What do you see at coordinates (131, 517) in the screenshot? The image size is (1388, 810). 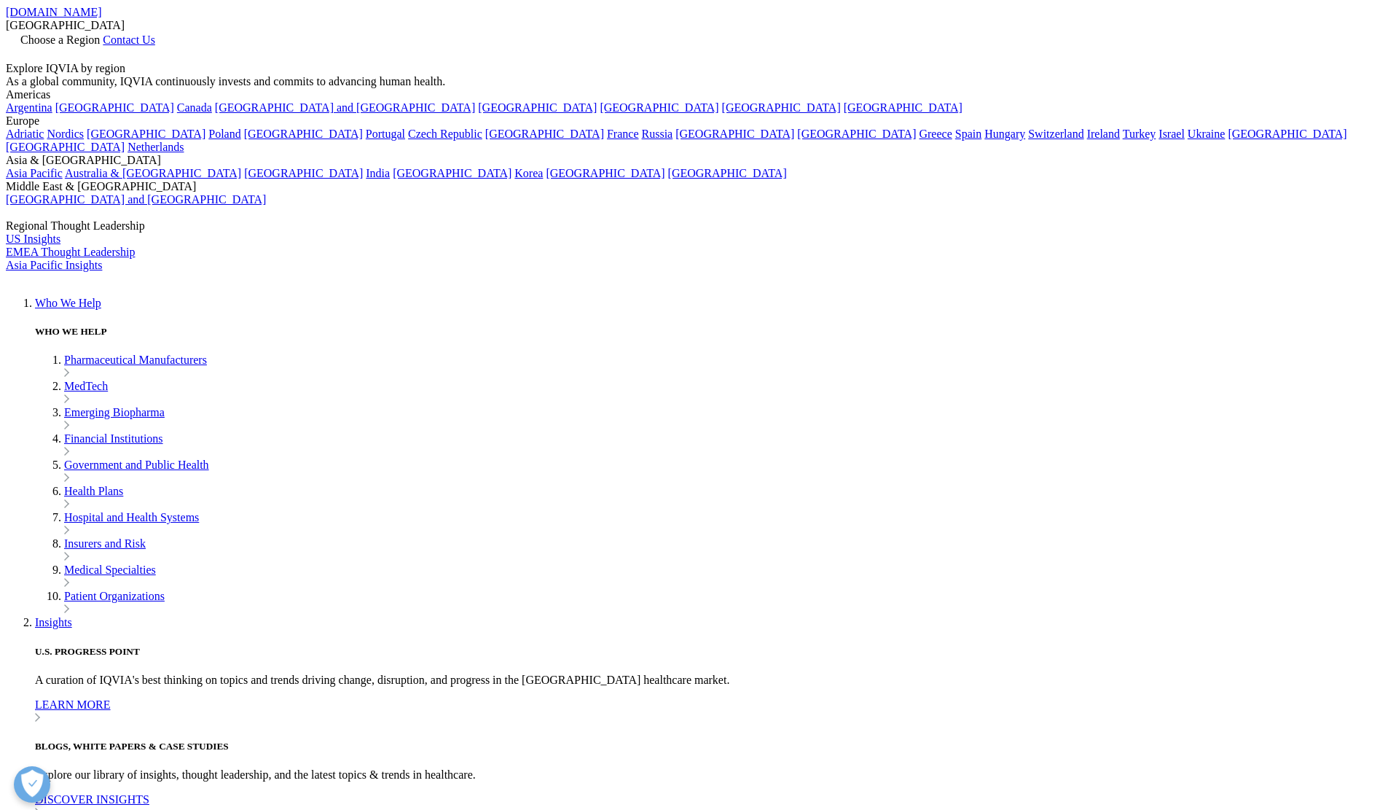 I see `a: Hospital and Health Systems` at bounding box center [131, 517].